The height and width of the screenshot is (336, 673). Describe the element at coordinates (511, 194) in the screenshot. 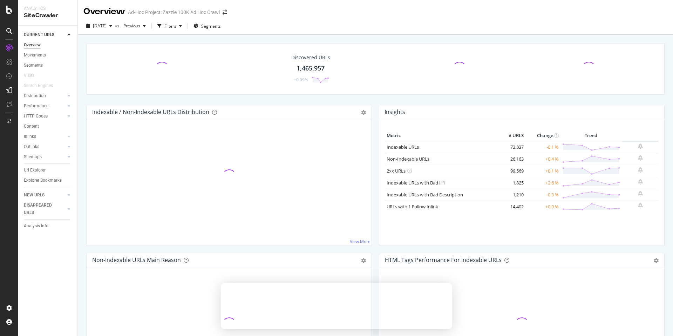

I see `td: 1,210` at that location.